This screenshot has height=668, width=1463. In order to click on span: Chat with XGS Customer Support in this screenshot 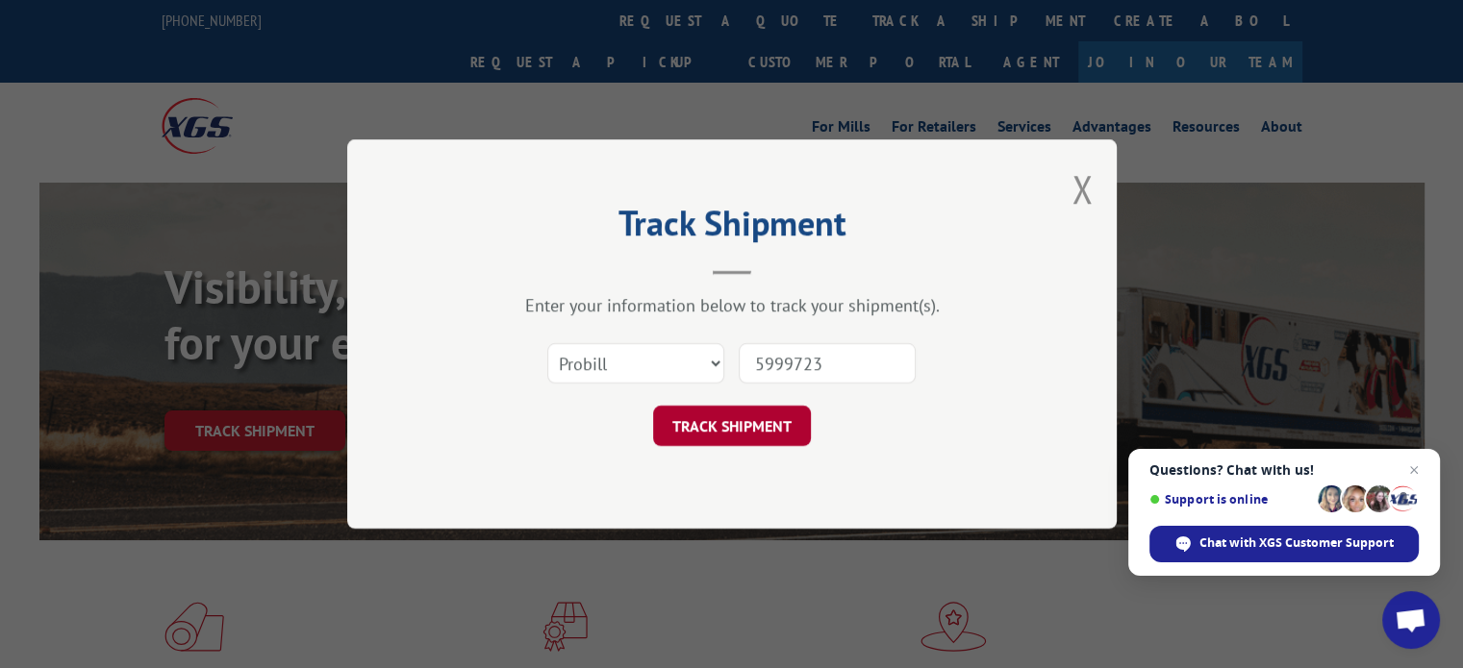, I will do `click(1296, 543)`.